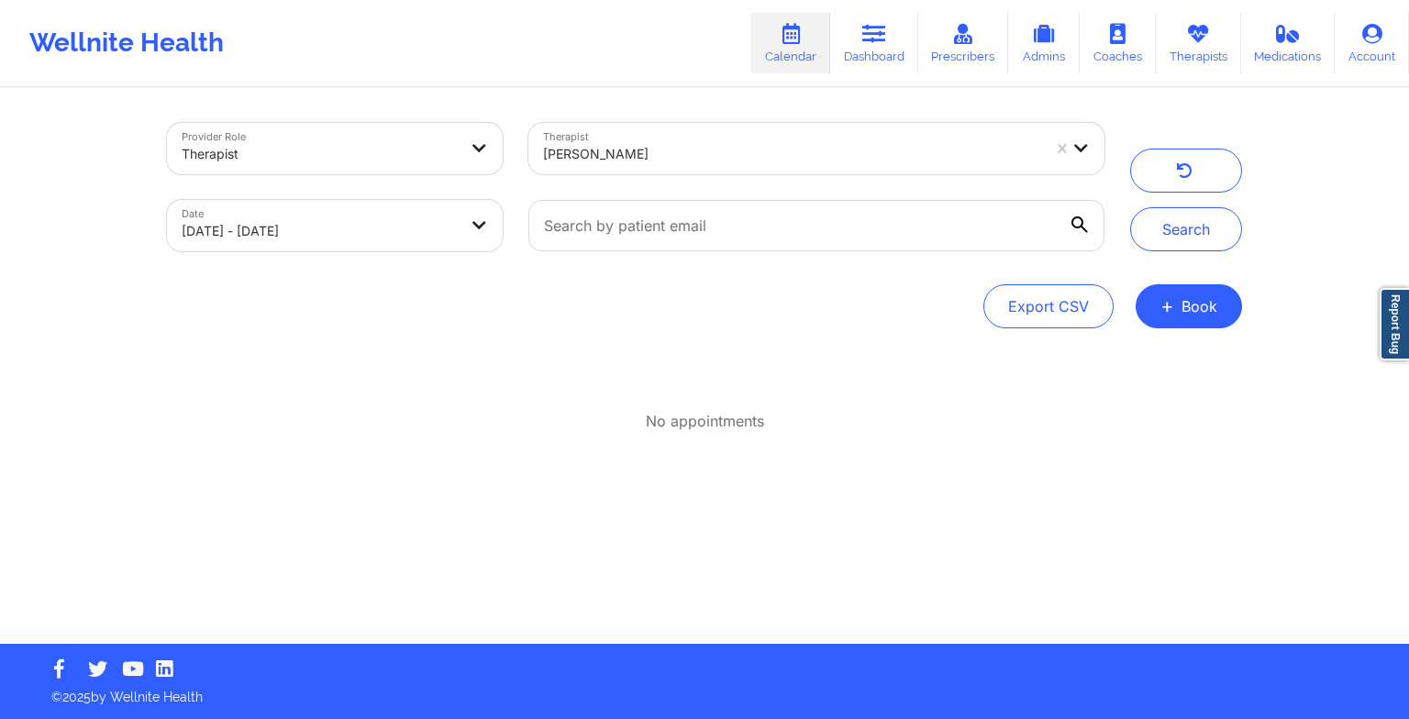 The height and width of the screenshot is (719, 1409). What do you see at coordinates (319, 154) in the screenshot?
I see `div: Therapist` at bounding box center [319, 154].